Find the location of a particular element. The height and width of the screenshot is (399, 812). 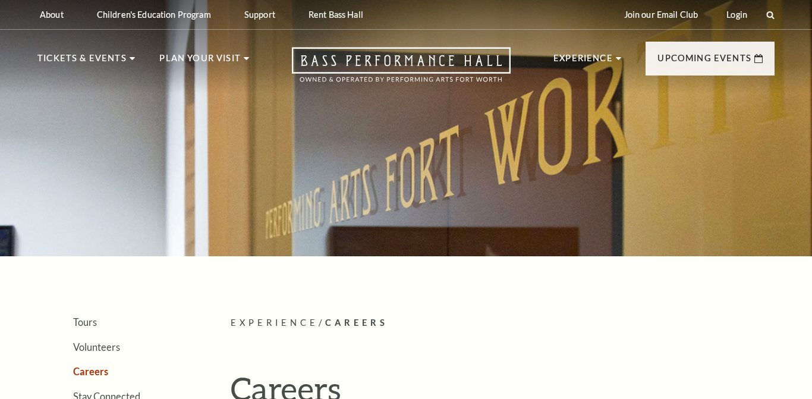

span: Experience is located at coordinates (275, 322).